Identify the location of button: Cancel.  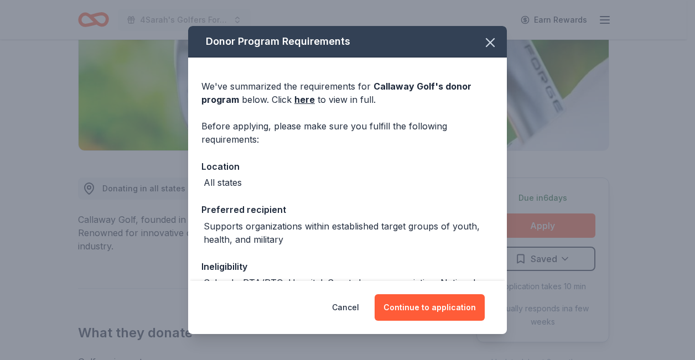
(345, 308).